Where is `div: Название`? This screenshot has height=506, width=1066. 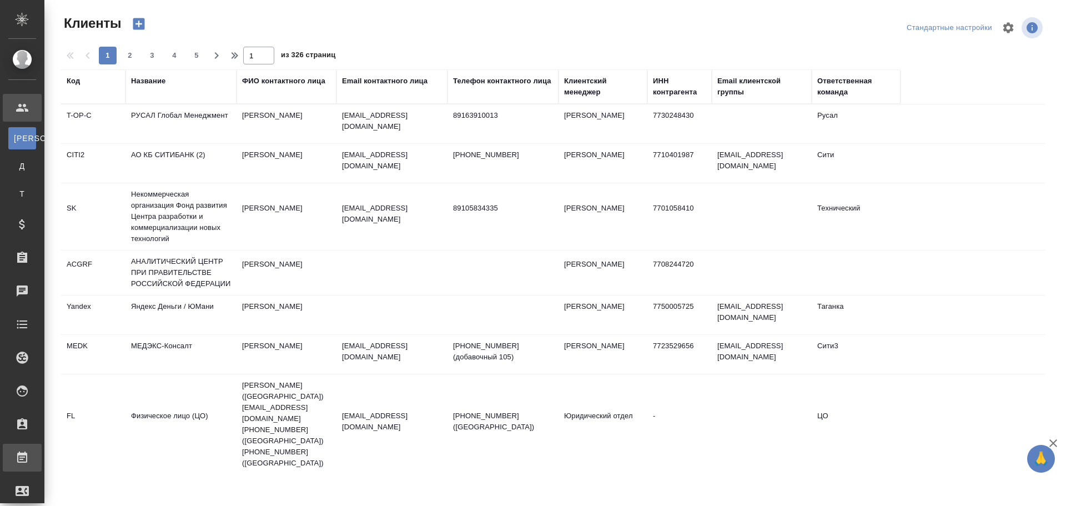
div: Название is located at coordinates (148, 81).